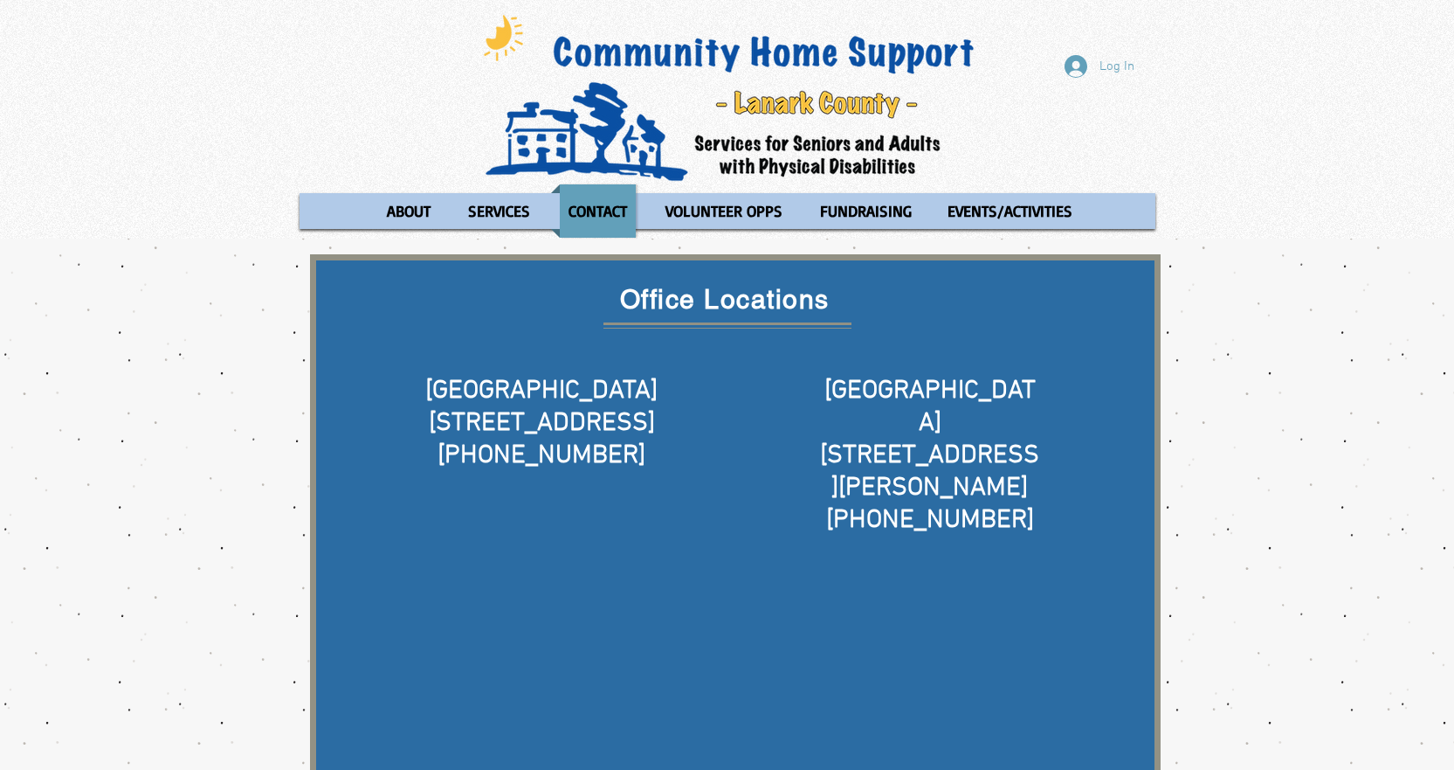 This screenshot has width=1454, height=770. Describe the element at coordinates (1100, 66) in the screenshot. I see `button: Log In` at that location.